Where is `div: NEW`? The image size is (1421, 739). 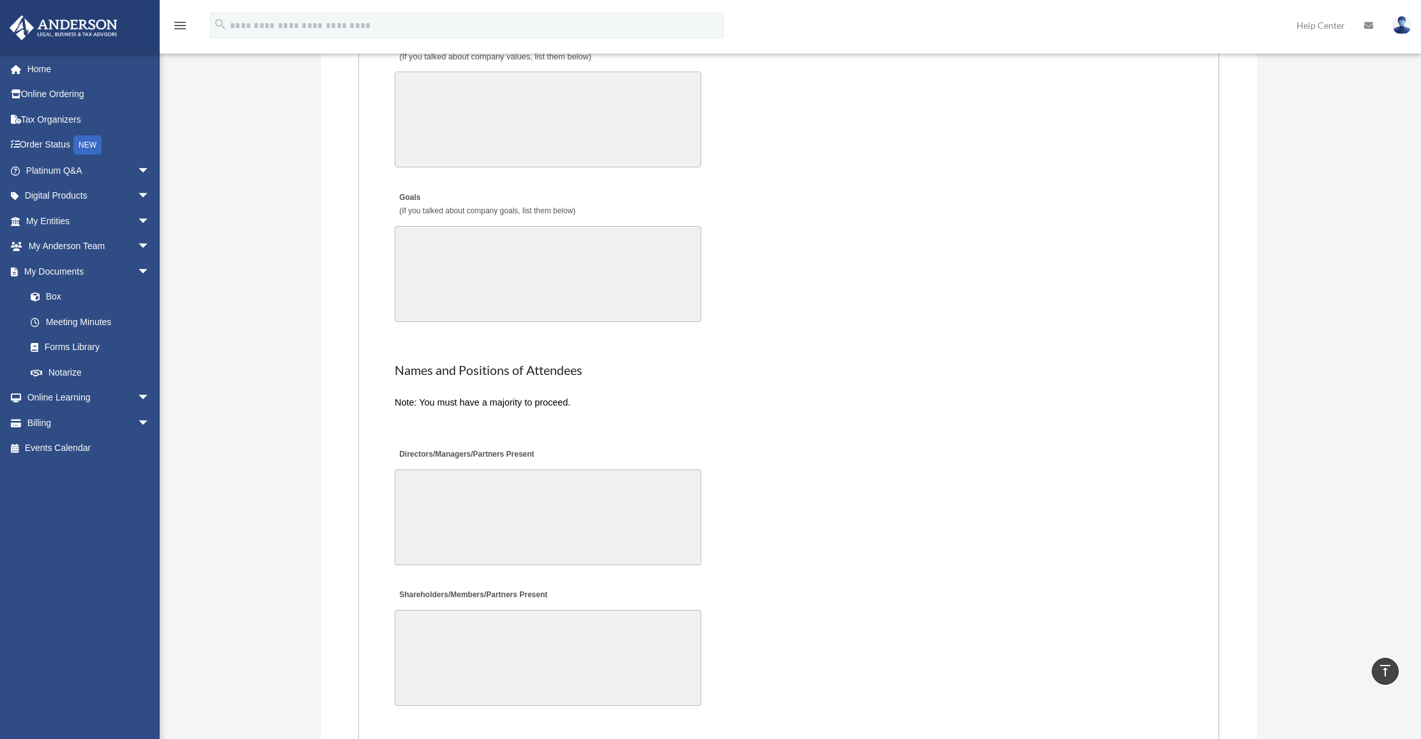
div: NEW is located at coordinates (88, 145).